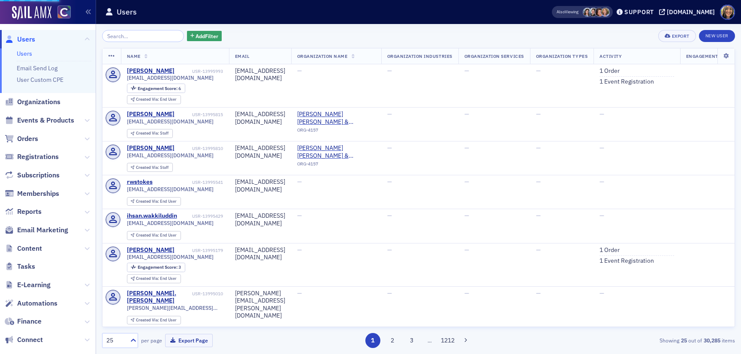  Describe the element at coordinates (373, 341) in the screenshot. I see `button: 1` at that location.